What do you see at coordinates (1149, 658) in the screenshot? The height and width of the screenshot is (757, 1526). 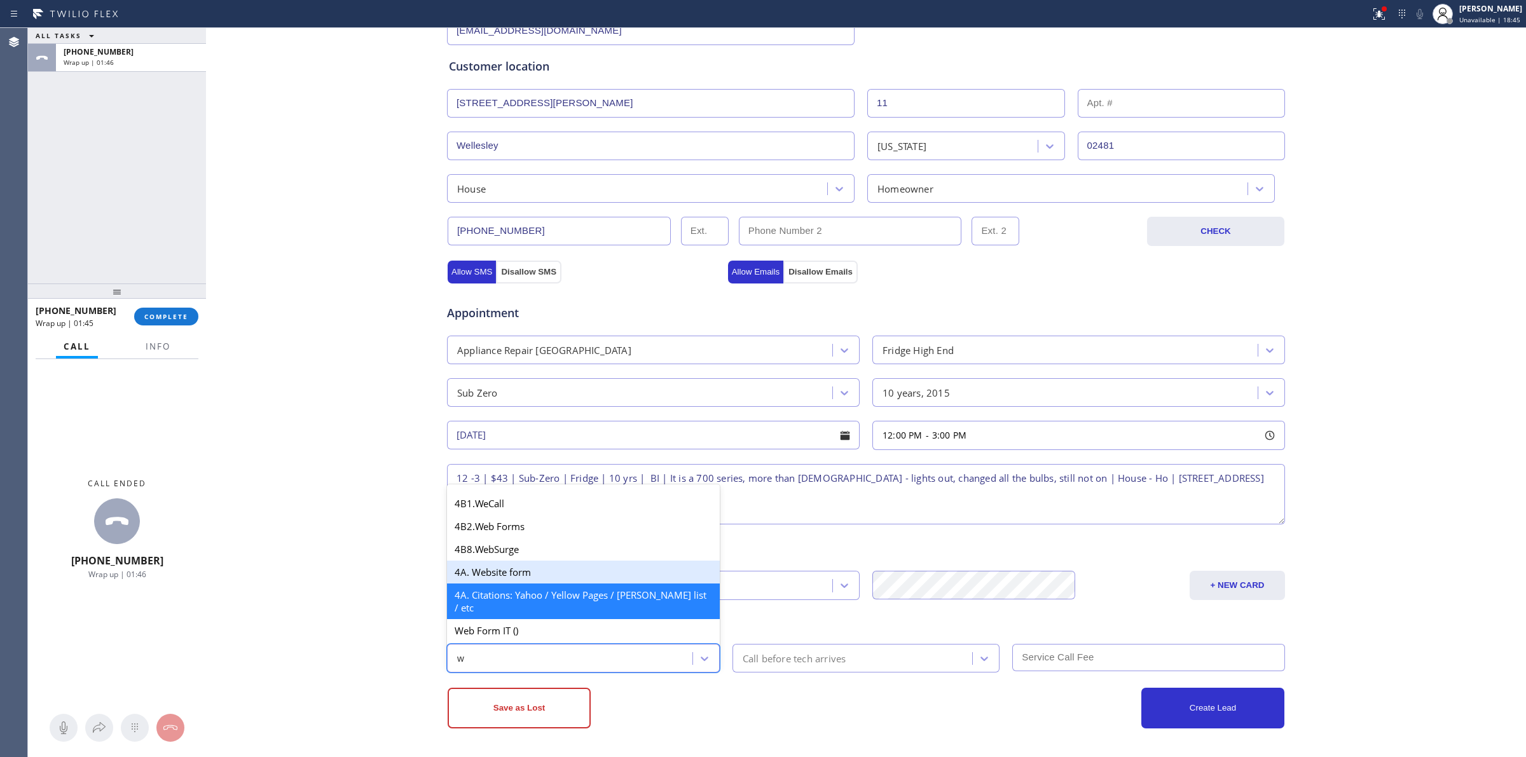 I see `input: Service Call Fee` at bounding box center [1149, 658].